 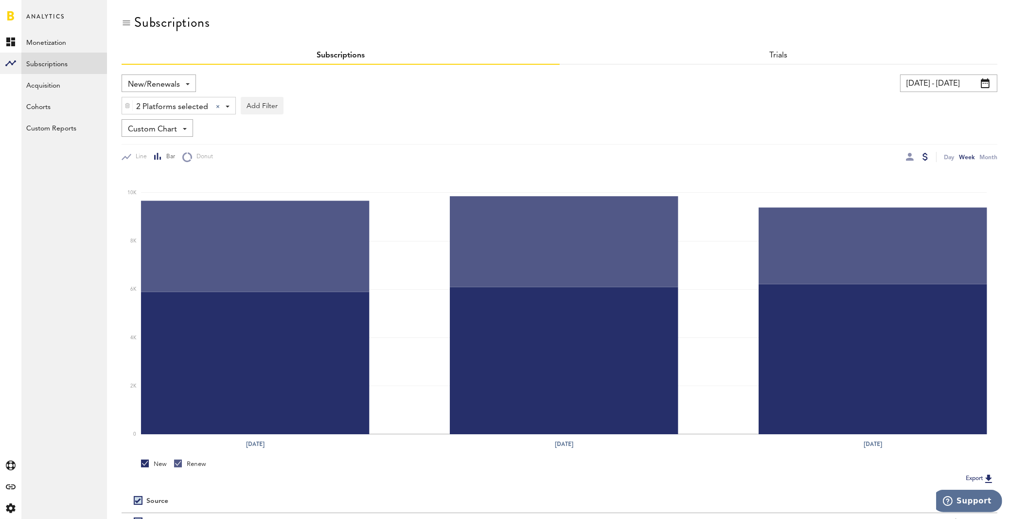 What do you see at coordinates (64, 106) in the screenshot?
I see `a: Cohorts` at bounding box center [64, 106].